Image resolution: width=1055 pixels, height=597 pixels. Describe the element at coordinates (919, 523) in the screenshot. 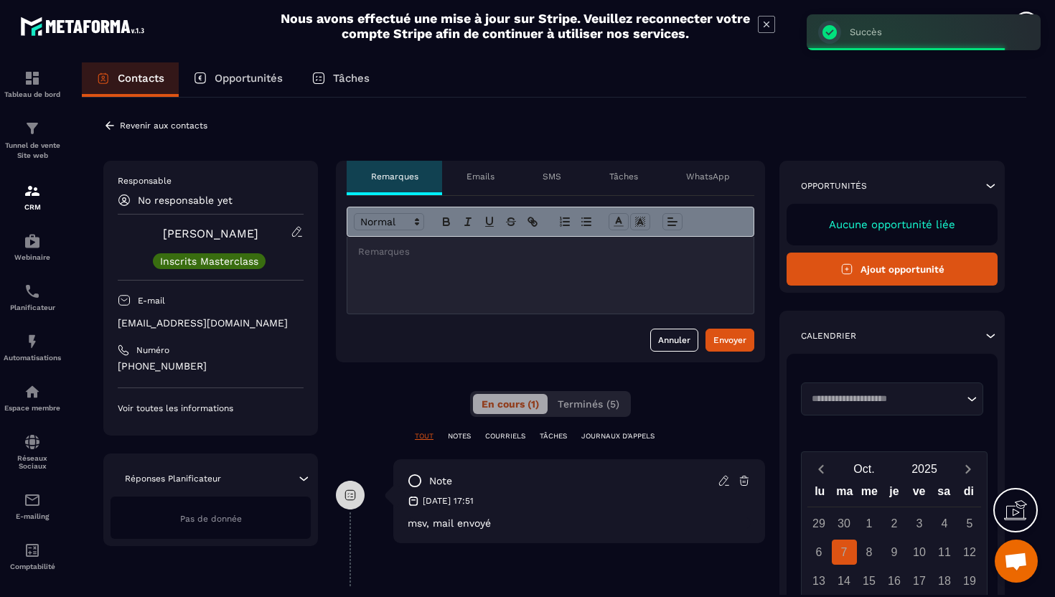

I see `div: 3` at that location.